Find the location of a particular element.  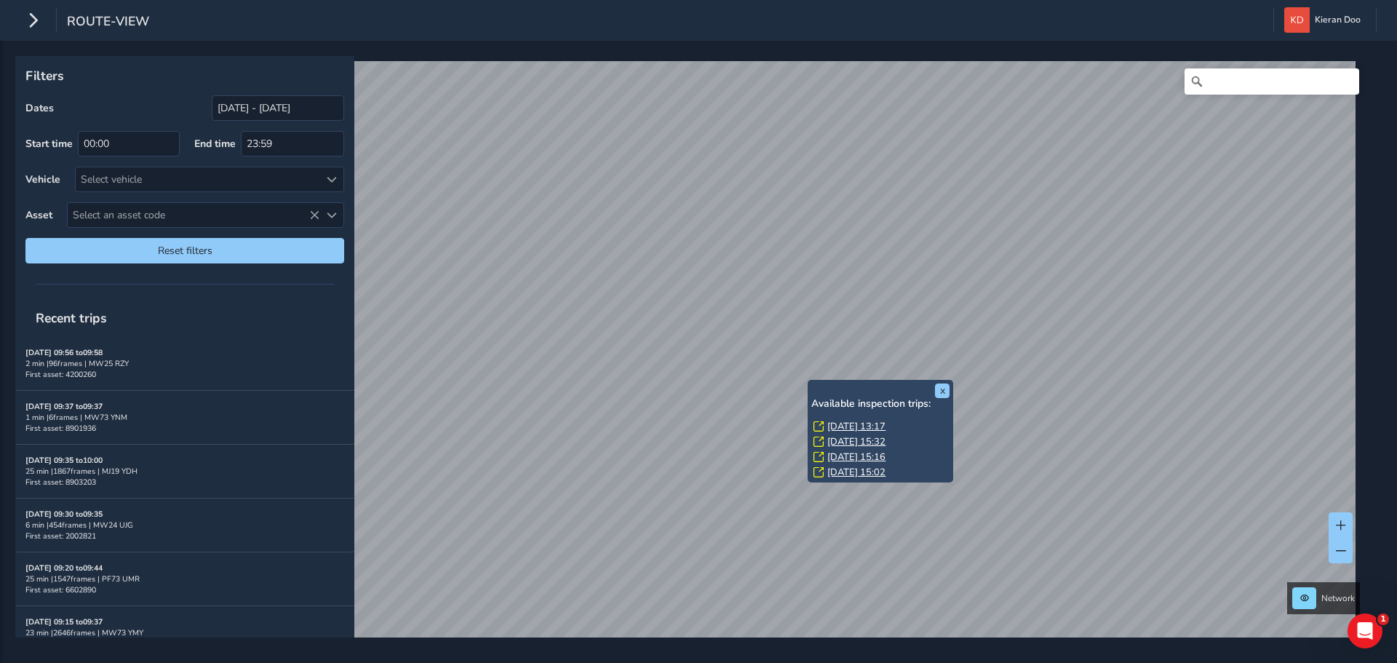

p: Filters is located at coordinates (185, 76).